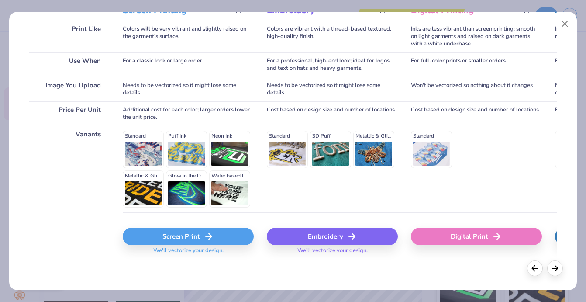  What do you see at coordinates (69, 113) in the screenshot?
I see `div: Price Per Unit` at bounding box center [69, 113].